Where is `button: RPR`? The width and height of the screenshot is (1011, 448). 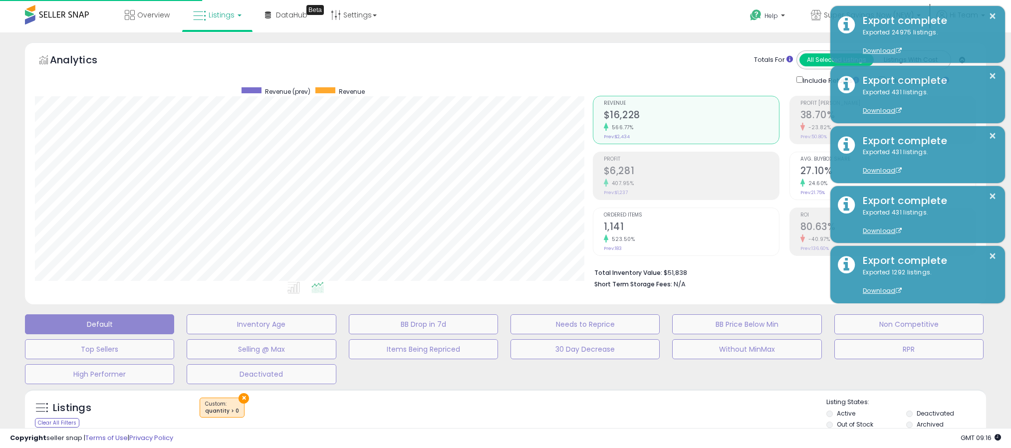
button: RPR is located at coordinates (909, 349).